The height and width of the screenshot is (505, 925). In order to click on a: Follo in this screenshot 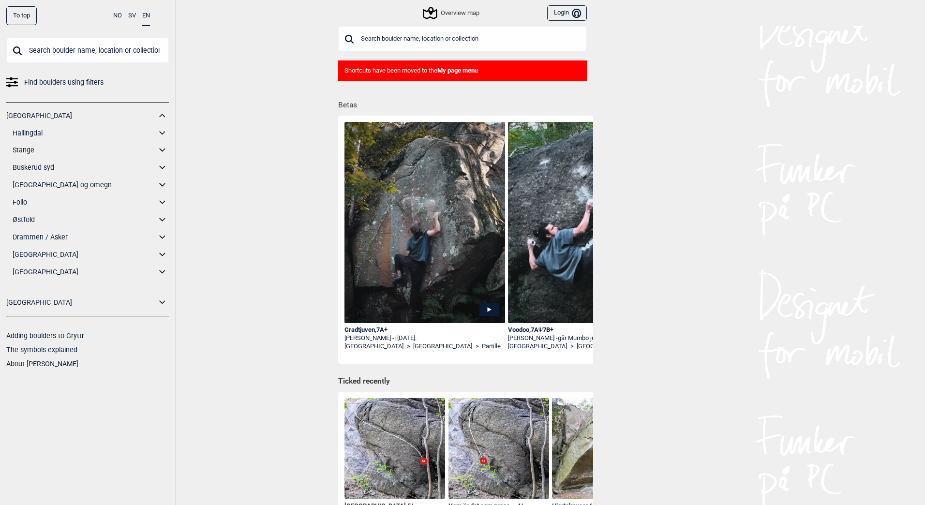, I will do `click(84, 202)`.